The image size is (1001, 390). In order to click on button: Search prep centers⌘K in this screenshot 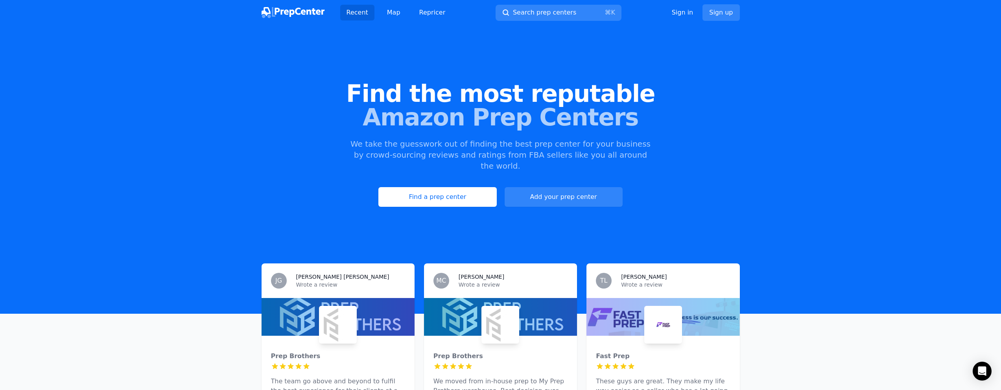, I will do `click(558, 13)`.